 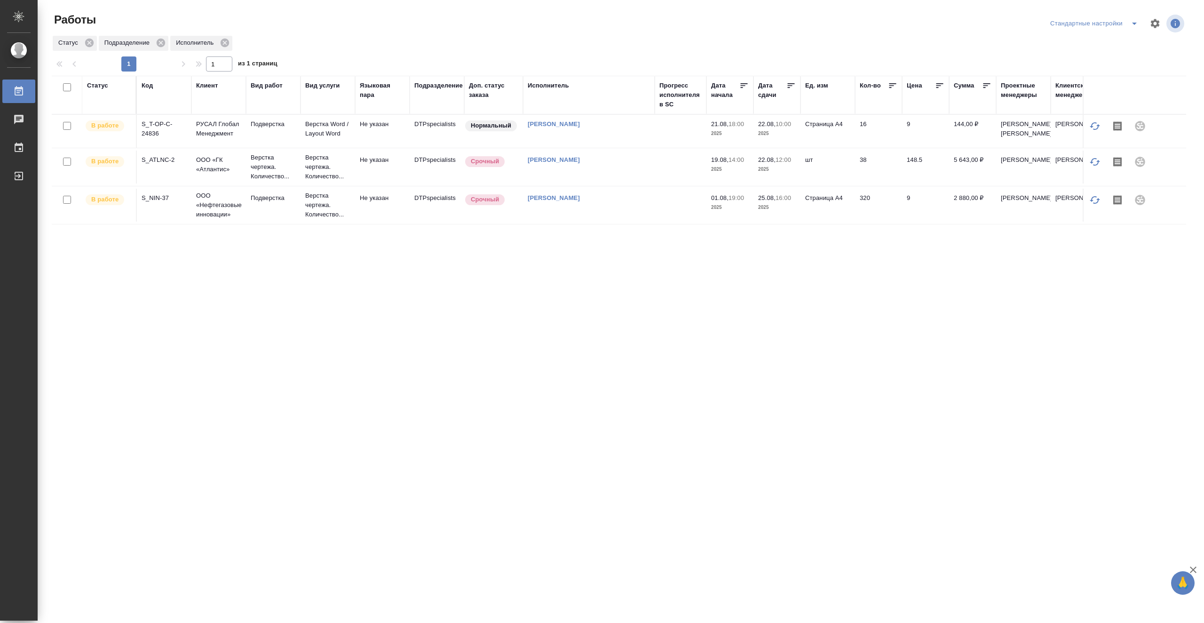 What do you see at coordinates (491, 126) in the screenshot?
I see `p: Нормальный` at bounding box center [491, 126].